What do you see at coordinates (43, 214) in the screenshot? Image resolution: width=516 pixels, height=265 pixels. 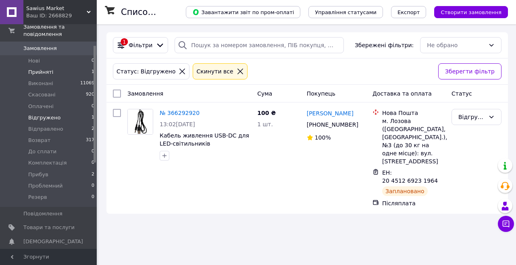 I see `span: Повідомлення` at bounding box center [43, 214].